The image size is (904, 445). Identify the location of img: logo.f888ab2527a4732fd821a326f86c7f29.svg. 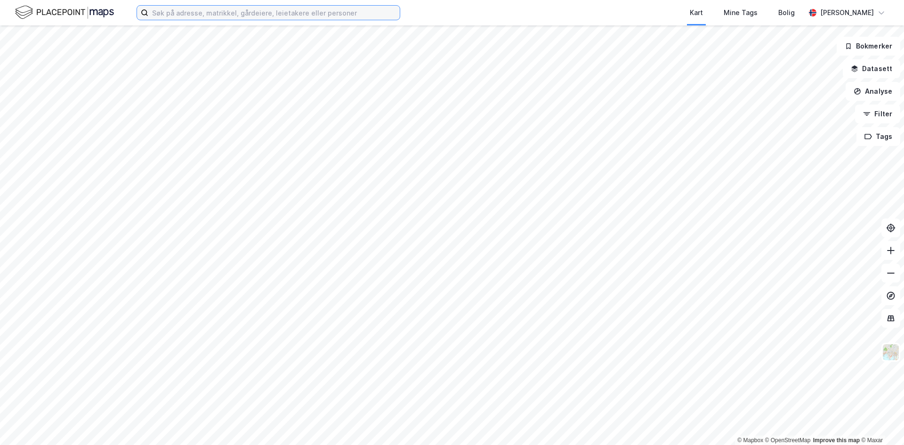
(65, 12).